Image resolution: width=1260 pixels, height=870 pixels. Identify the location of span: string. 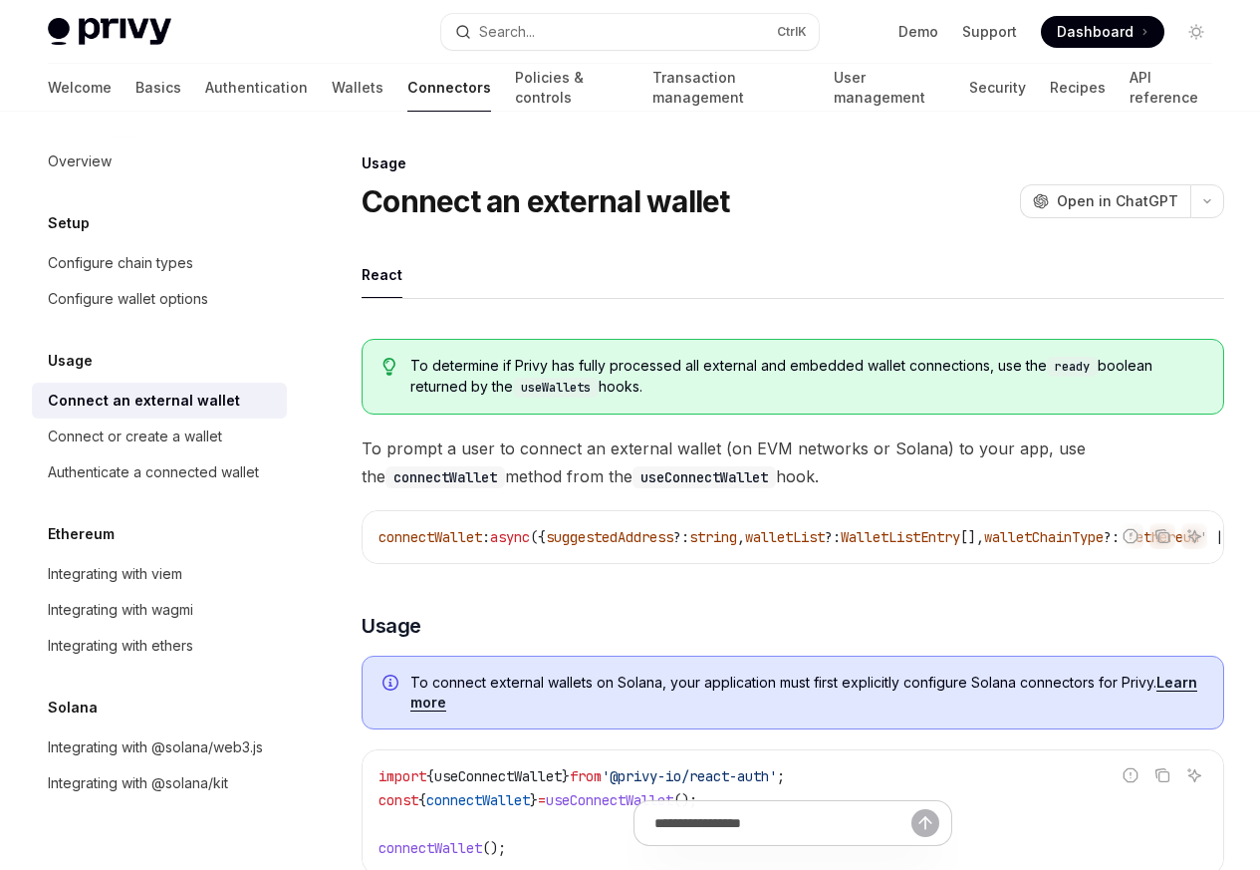
(713, 537).